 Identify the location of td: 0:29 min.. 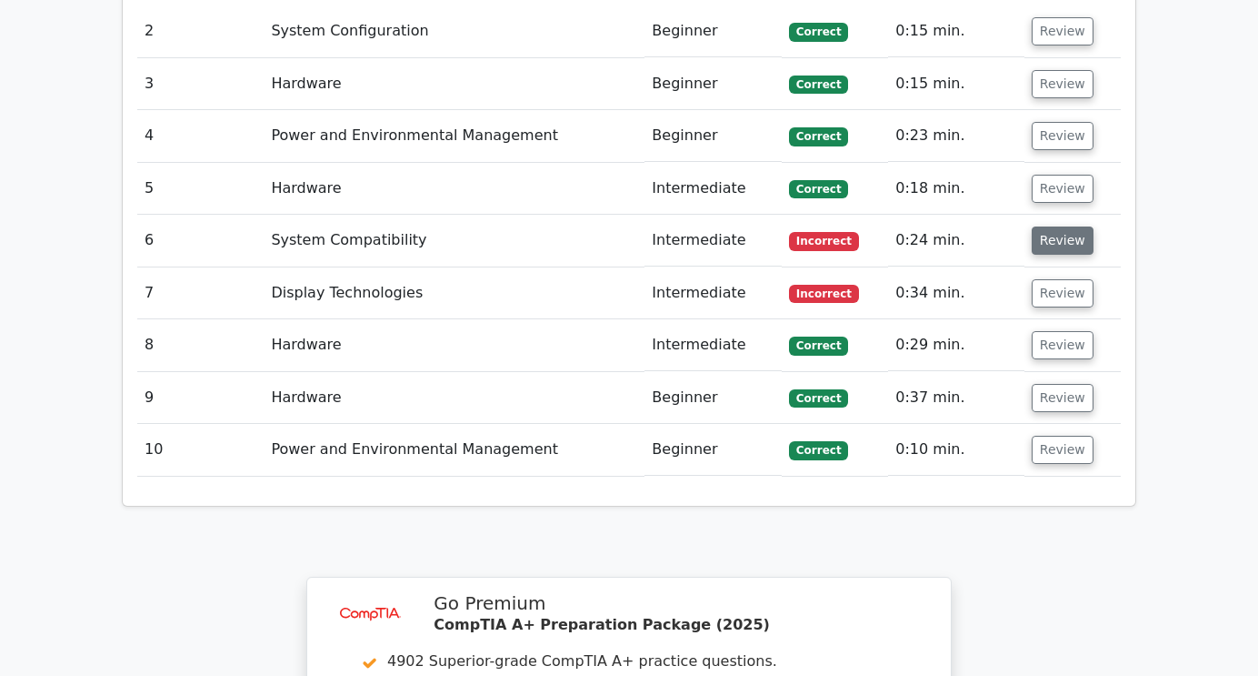
(956, 345).